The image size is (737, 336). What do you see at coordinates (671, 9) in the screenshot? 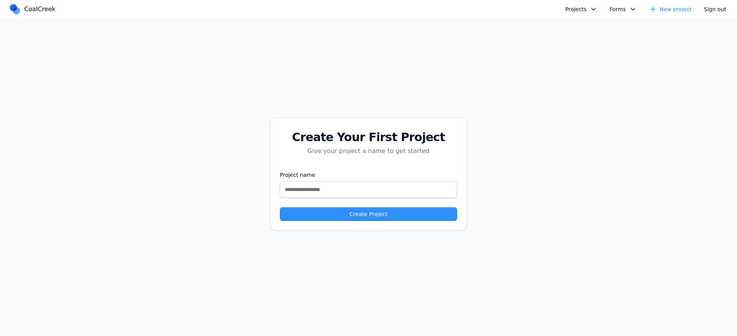
I see `a: New project` at bounding box center [671, 9].